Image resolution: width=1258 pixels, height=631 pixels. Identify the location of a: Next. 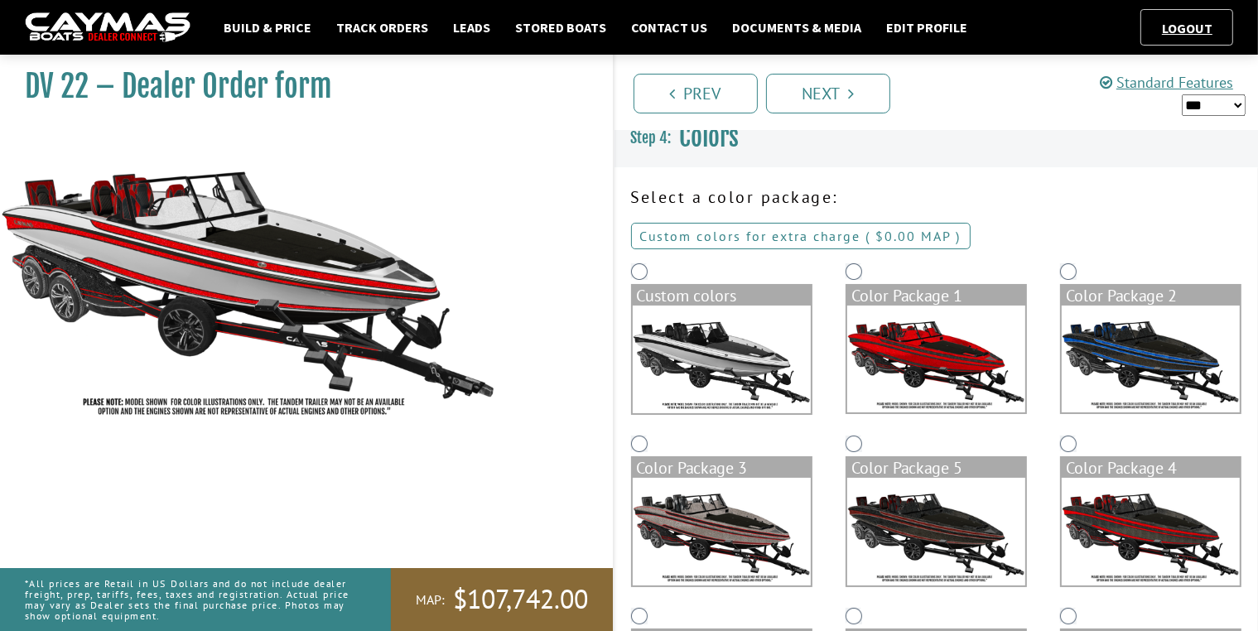
(828, 94).